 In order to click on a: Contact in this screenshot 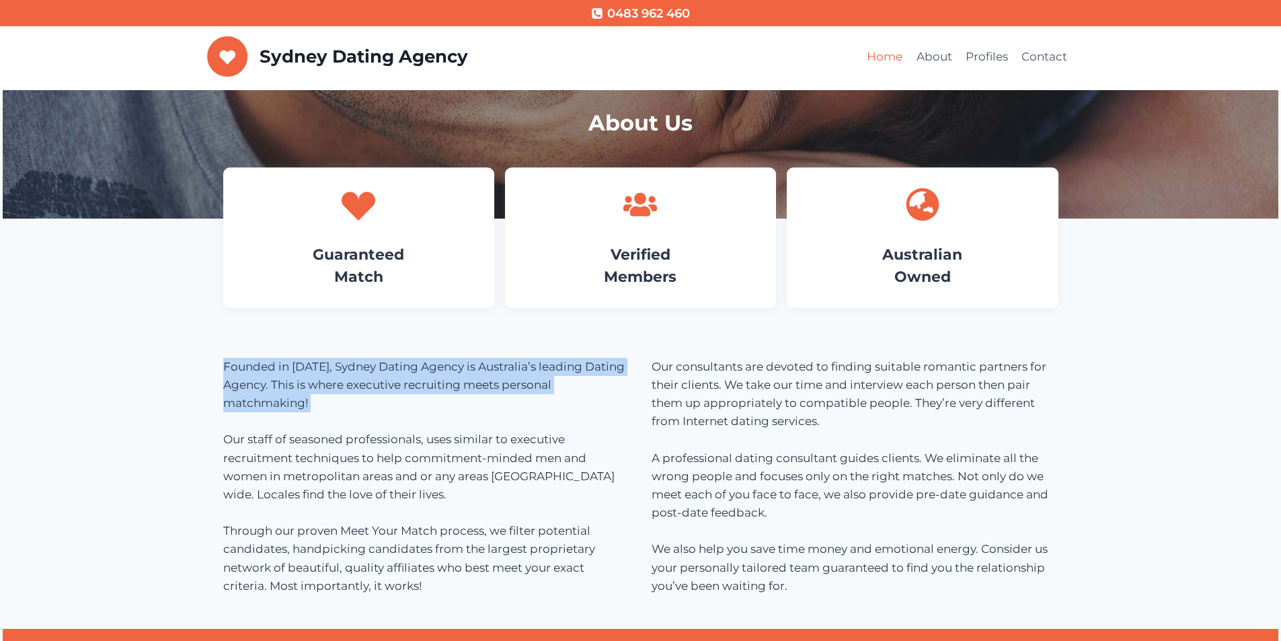, I will do `click(1045, 57)`.